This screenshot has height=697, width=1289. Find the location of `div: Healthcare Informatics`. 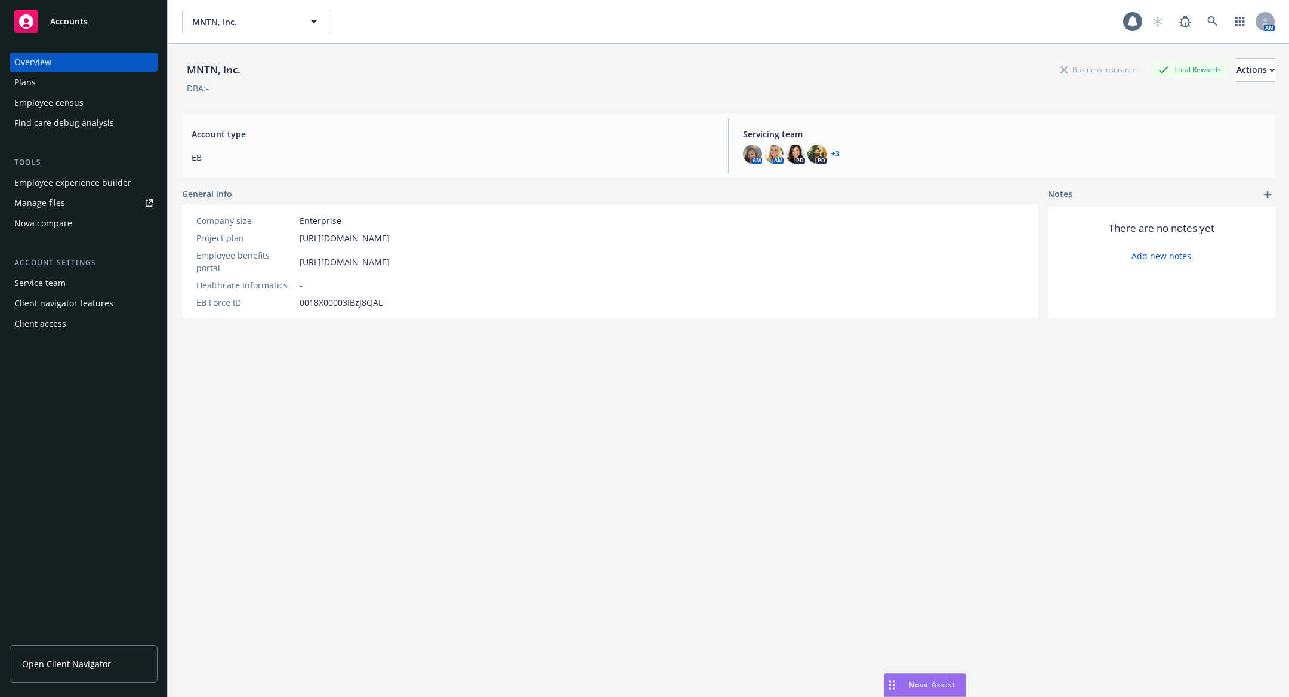

div: Healthcare Informatics is located at coordinates (245, 285).